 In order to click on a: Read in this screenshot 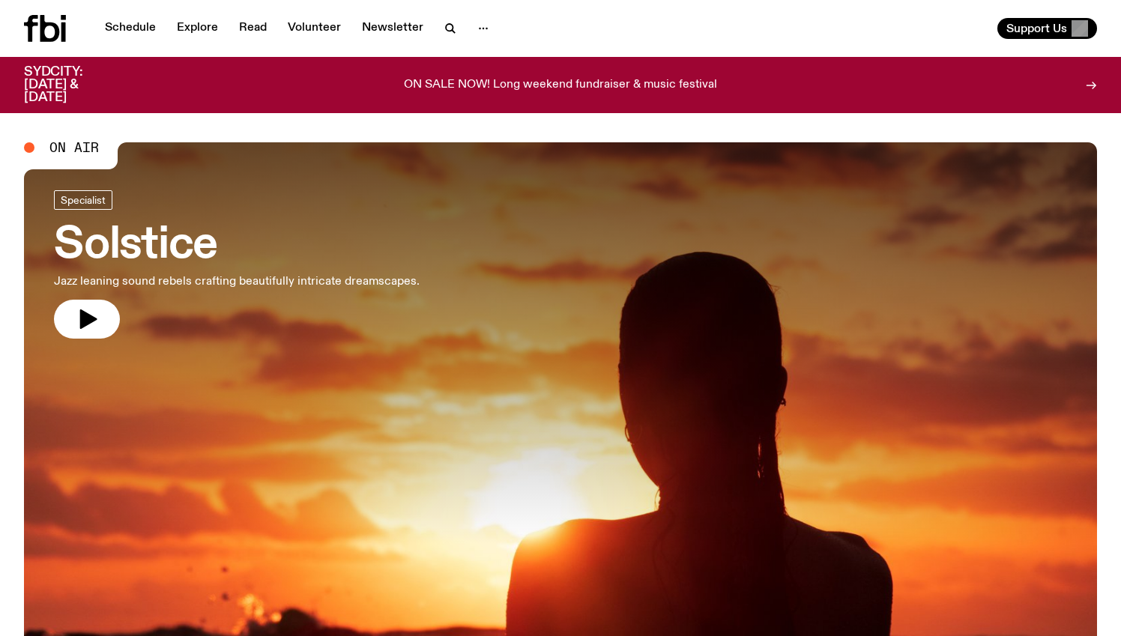, I will do `click(252, 28)`.